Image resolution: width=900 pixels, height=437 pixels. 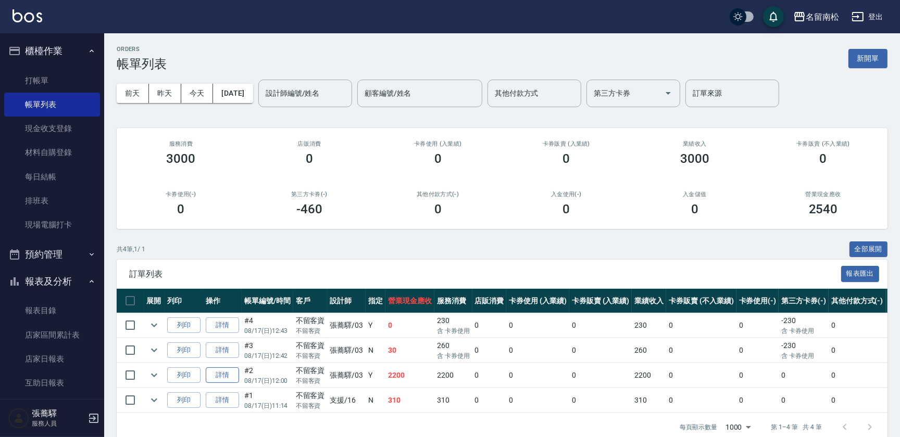 I want to click on th: 第三方卡券(-), so click(x=803, y=301).